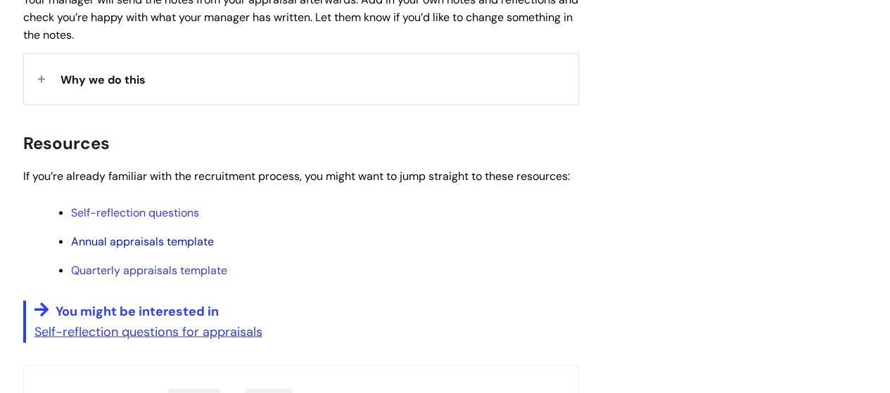  I want to click on span: Why we do this, so click(103, 80).